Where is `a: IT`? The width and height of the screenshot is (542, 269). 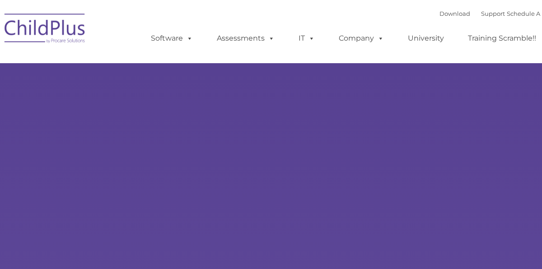
a: IT is located at coordinates (307, 38).